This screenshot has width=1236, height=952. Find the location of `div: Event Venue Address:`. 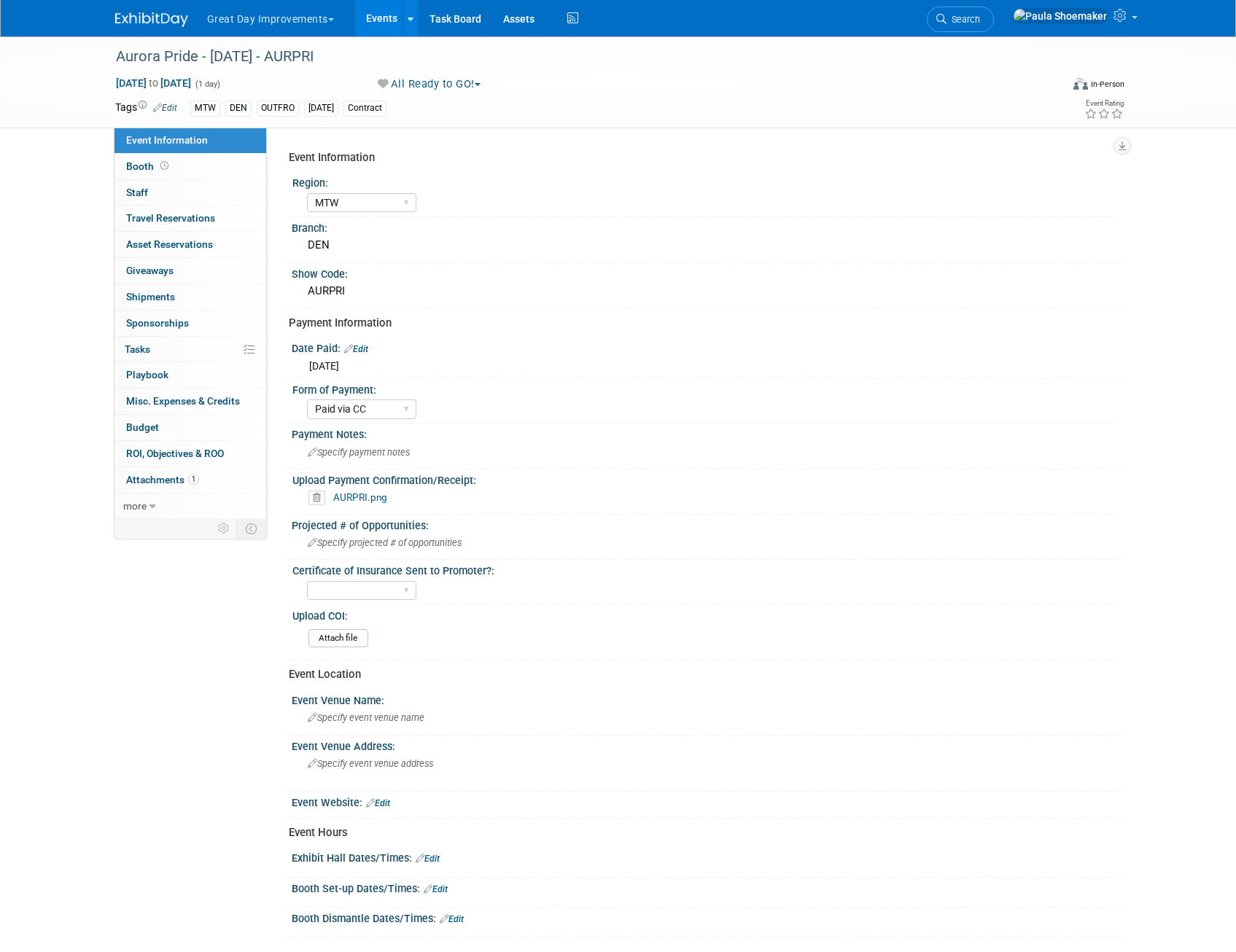

div: Event Venue Address: is located at coordinates (706, 744).